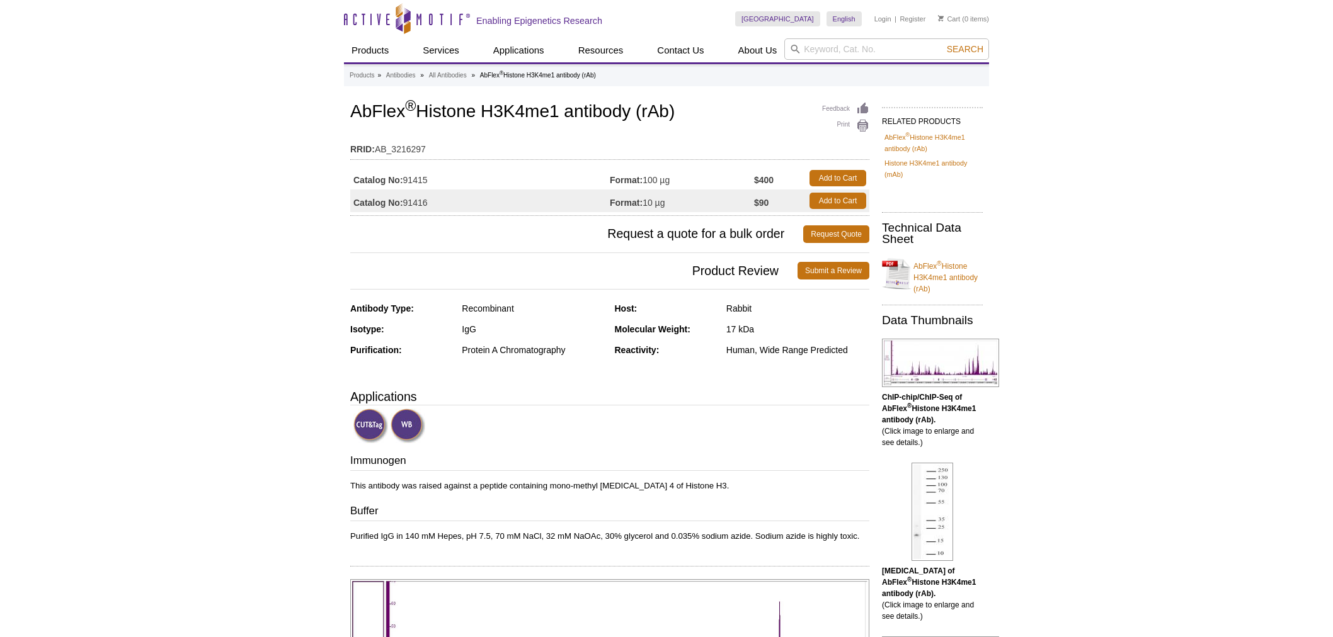  What do you see at coordinates (518, 50) in the screenshot?
I see `a: Applications` at bounding box center [518, 50].